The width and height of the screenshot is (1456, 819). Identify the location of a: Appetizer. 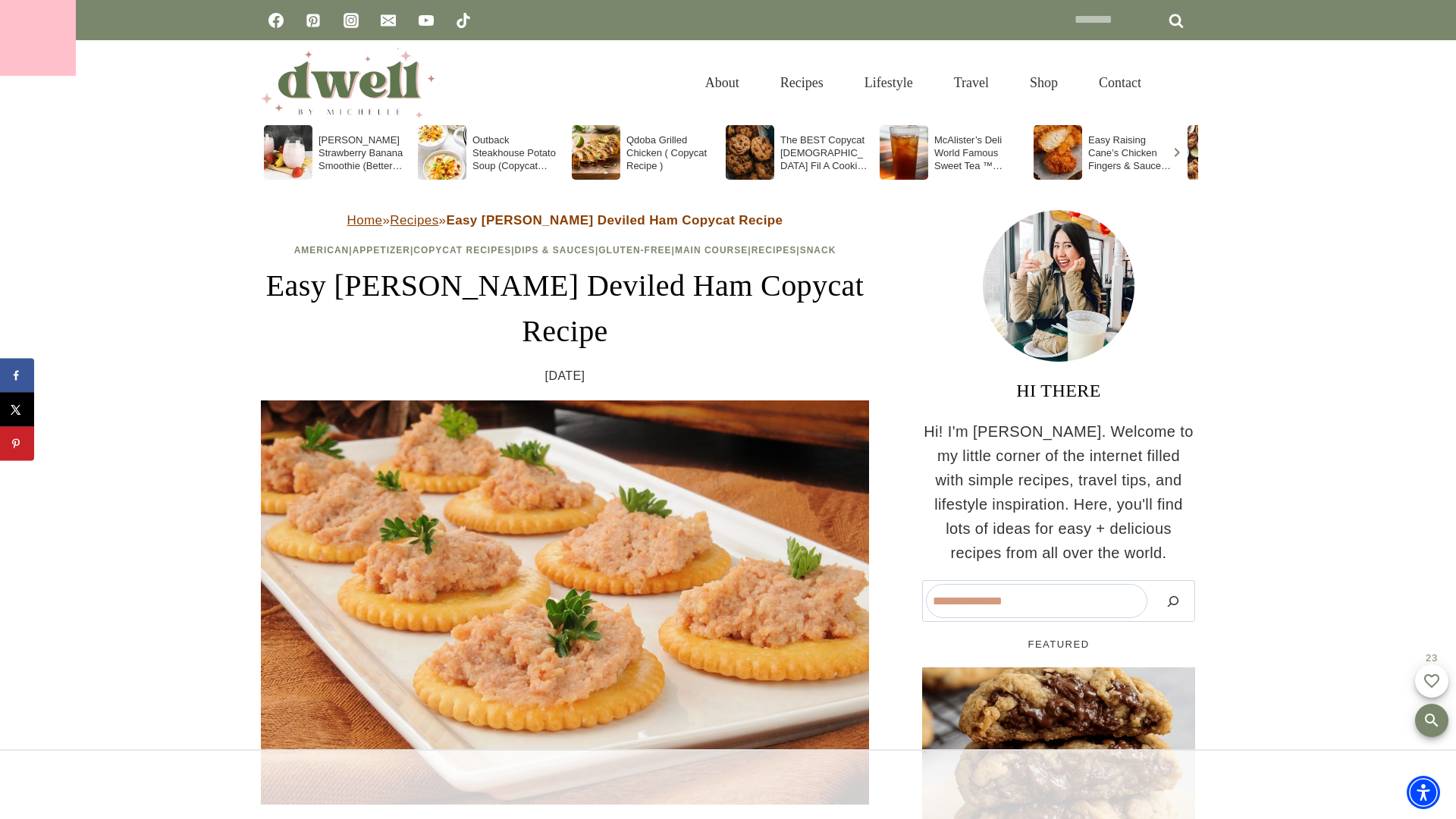
(382, 250).